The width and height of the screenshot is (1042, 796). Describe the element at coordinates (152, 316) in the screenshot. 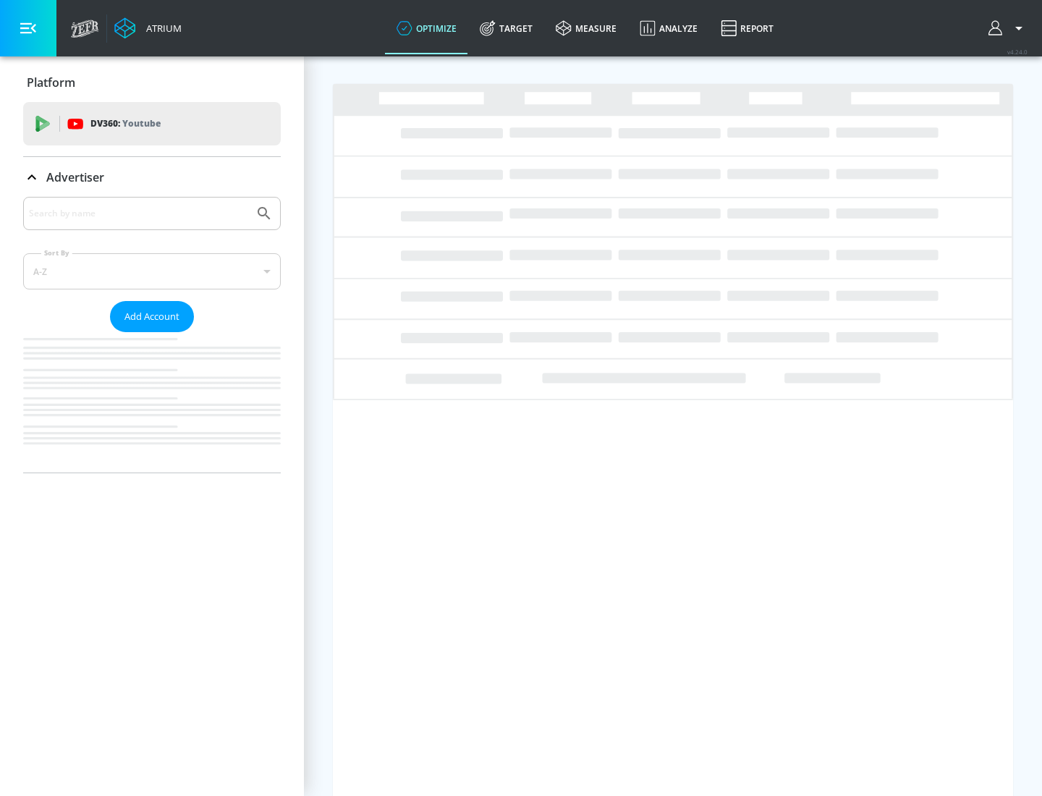

I see `span: Add Account` at that location.